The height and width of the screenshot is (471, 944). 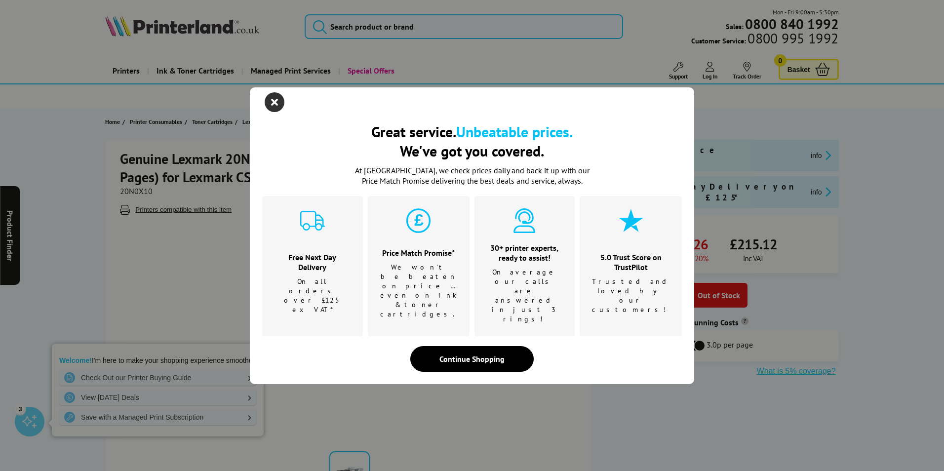 I want to click on img: price-promise-cyan.svg, so click(x=419, y=221).